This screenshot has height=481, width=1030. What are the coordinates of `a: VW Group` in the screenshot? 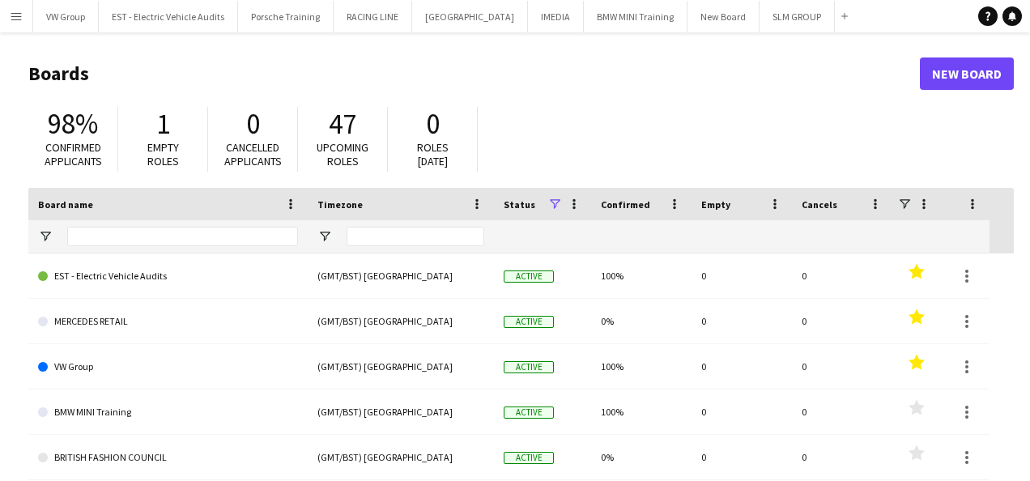 It's located at (168, 367).